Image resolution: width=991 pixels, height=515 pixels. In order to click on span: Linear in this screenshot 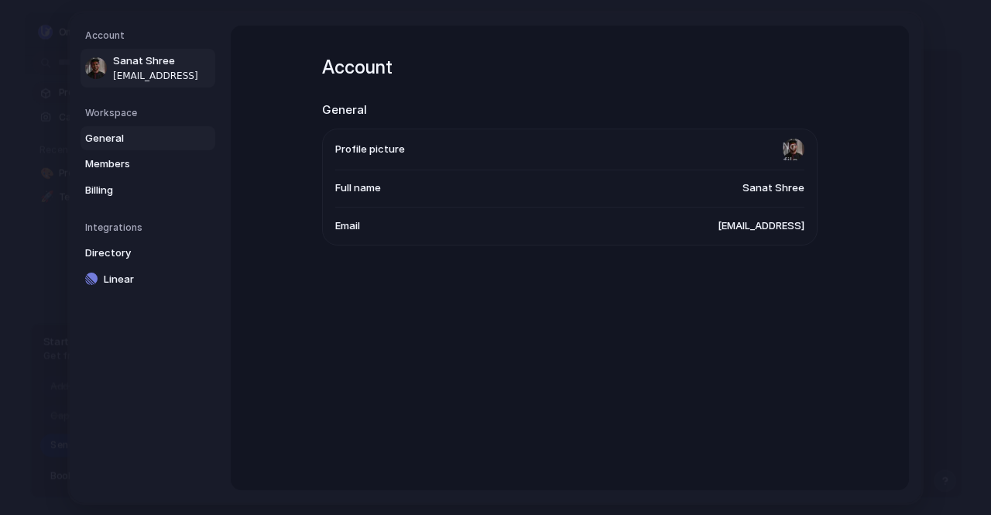, I will do `click(153, 279)`.